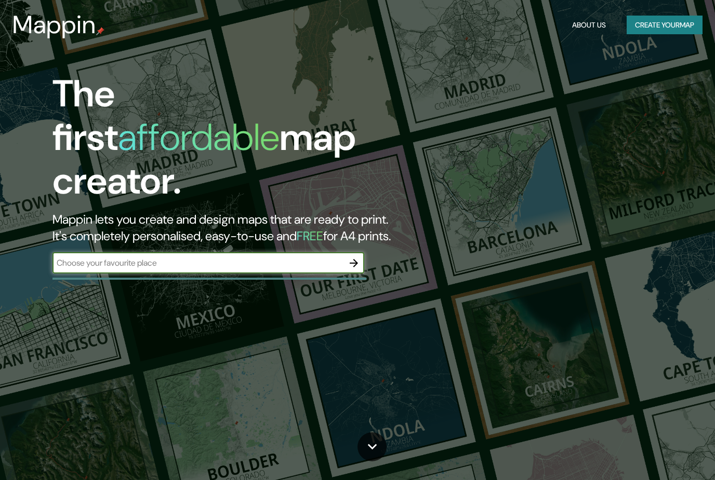  I want to click on img: mappin-pin, so click(100, 31).